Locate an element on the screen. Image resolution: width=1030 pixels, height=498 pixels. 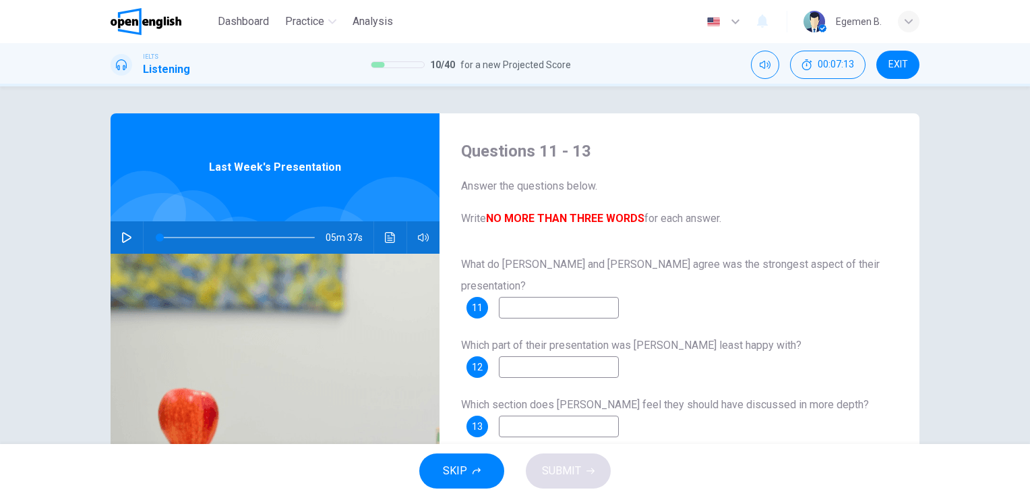
span: 13 is located at coordinates (477, 426).